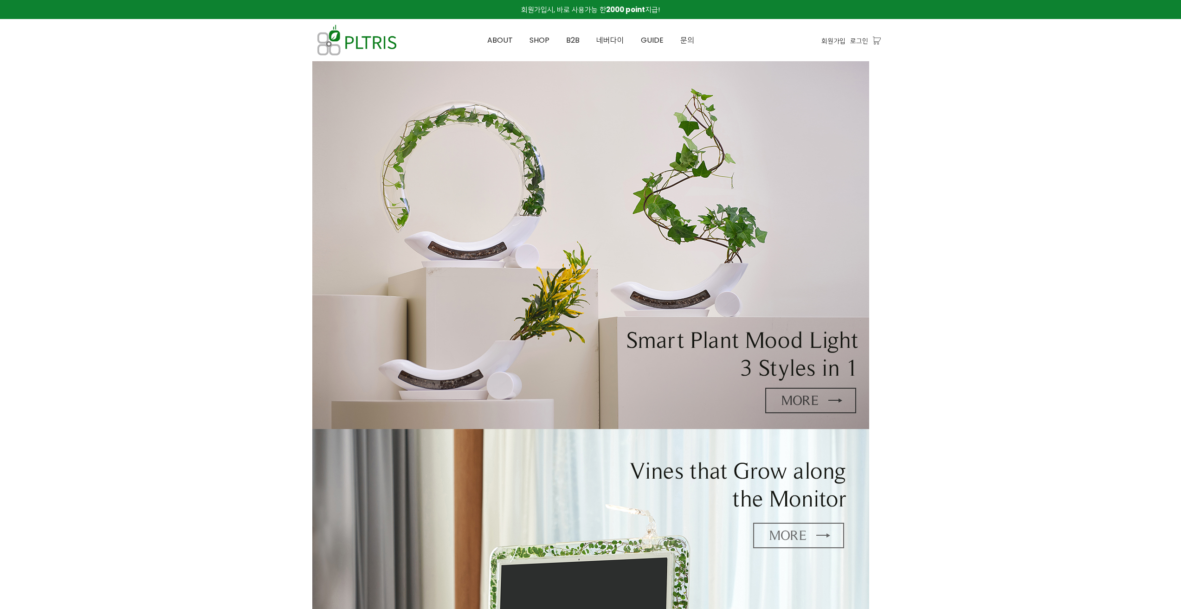 Image resolution: width=1181 pixels, height=609 pixels. What do you see at coordinates (539, 40) in the screenshot?
I see `span: SHOP` at bounding box center [539, 40].